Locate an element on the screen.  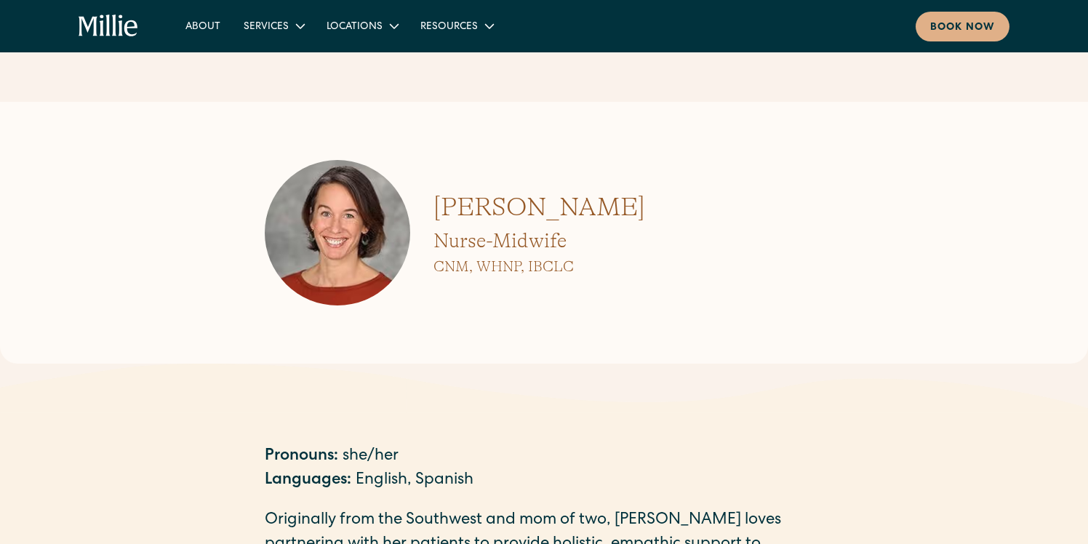
a: home is located at coordinates (108, 26).